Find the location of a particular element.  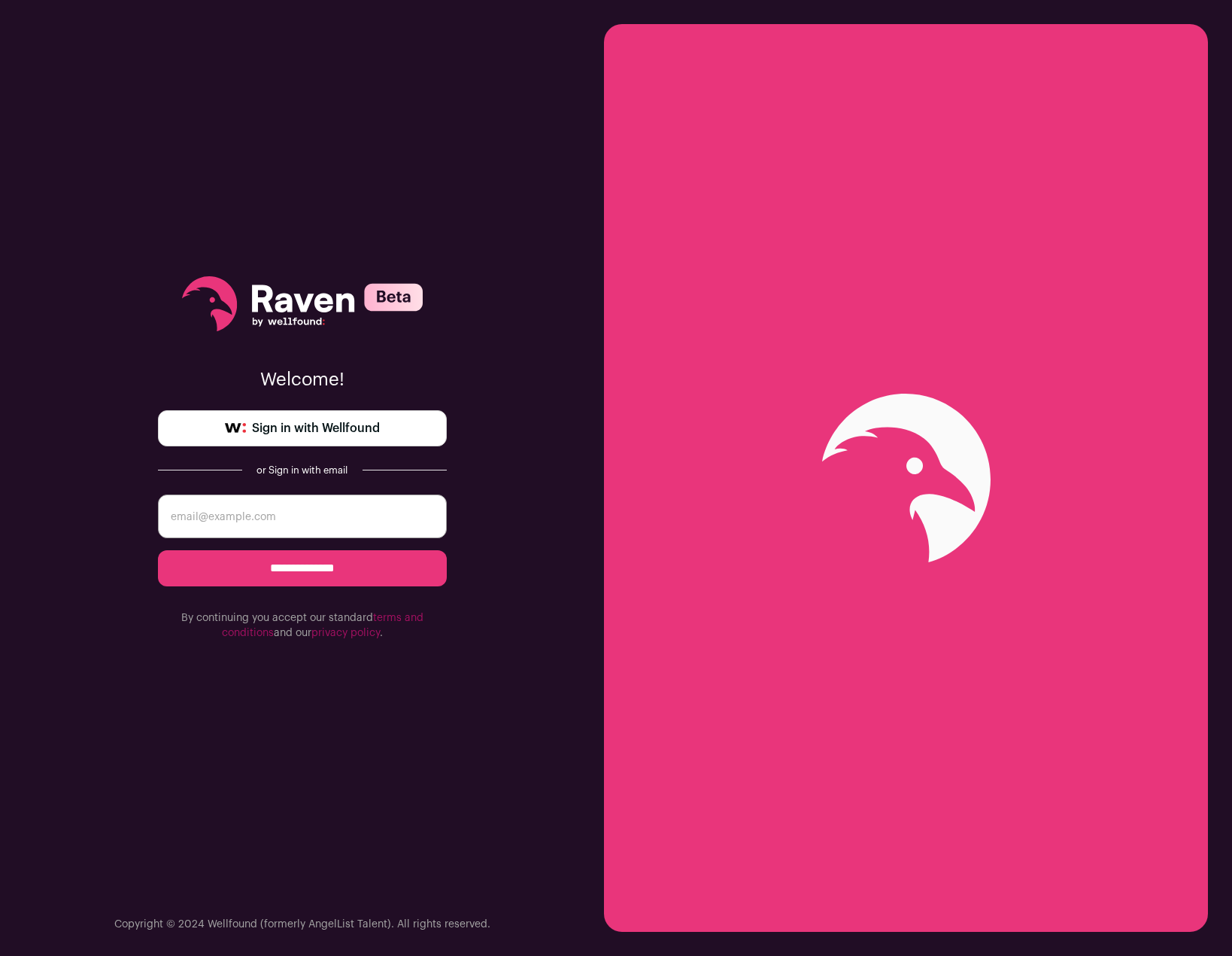

a: Sign in with Wellfound is located at coordinates (303, 428).